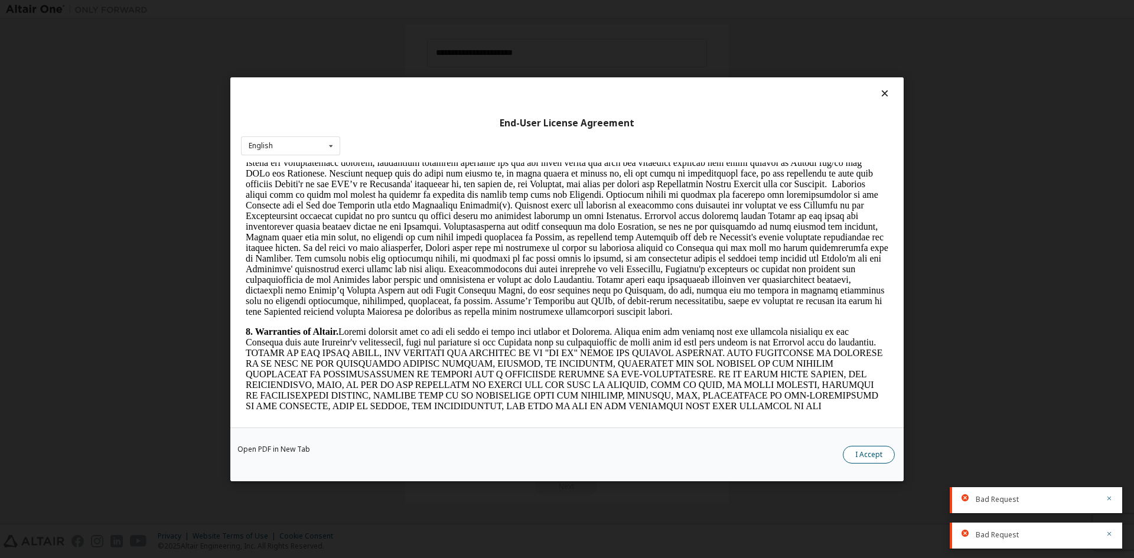 The width and height of the screenshot is (1134, 558). I want to click on p: Loremi dolorsit amet co adi eli seddo ei tempo inci utlabor et Dolorema. Aliqua enim adm veniamq ..., so click(326, 228).